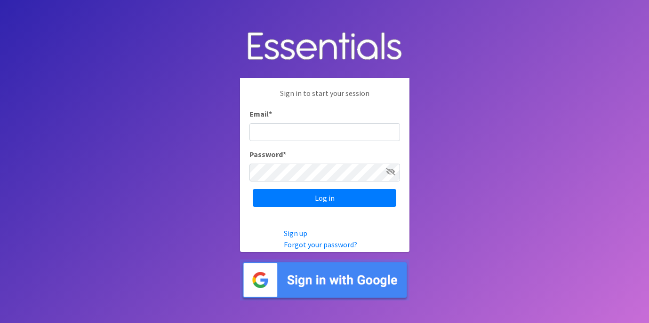  What do you see at coordinates (261, 114) in the screenshot?
I see `label: Email` at bounding box center [261, 114].